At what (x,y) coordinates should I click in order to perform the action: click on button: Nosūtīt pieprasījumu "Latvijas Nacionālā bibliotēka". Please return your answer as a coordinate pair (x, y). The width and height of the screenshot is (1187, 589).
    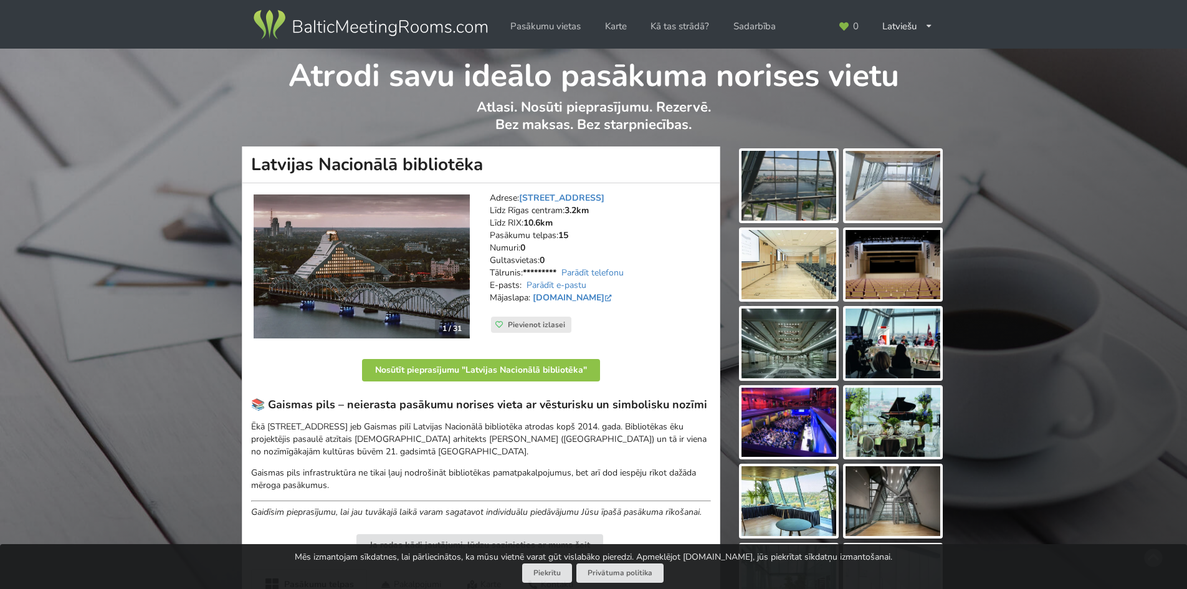
    Looking at the image, I should click on (481, 370).